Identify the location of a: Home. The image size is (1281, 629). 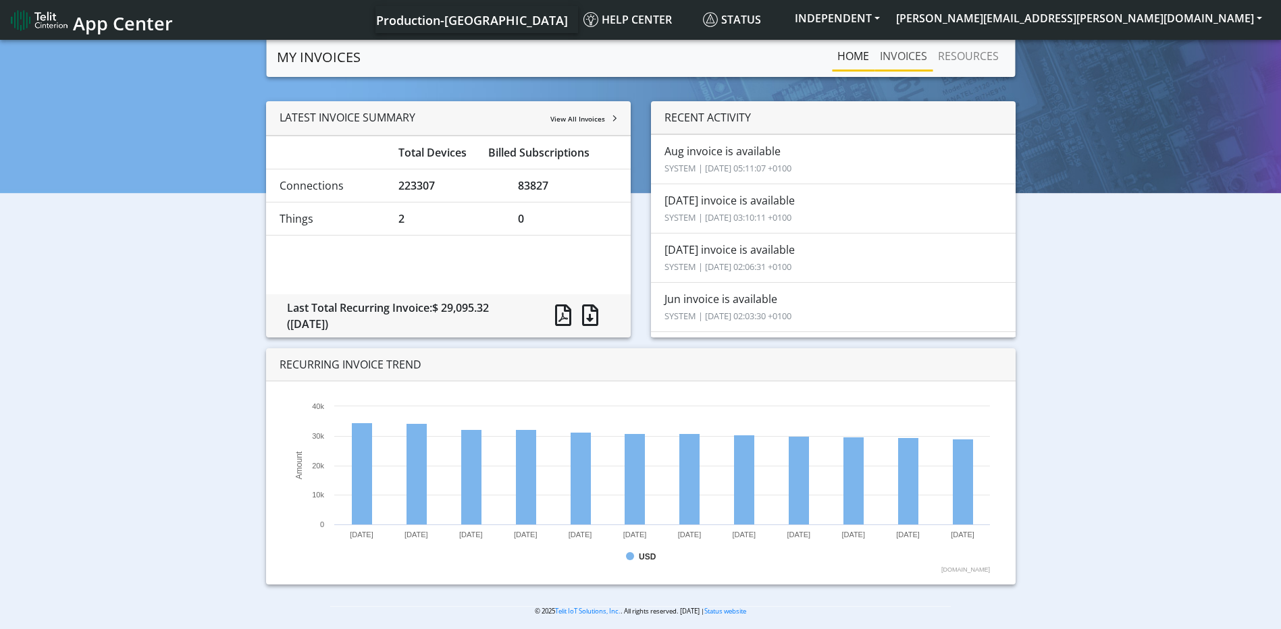
(853, 56).